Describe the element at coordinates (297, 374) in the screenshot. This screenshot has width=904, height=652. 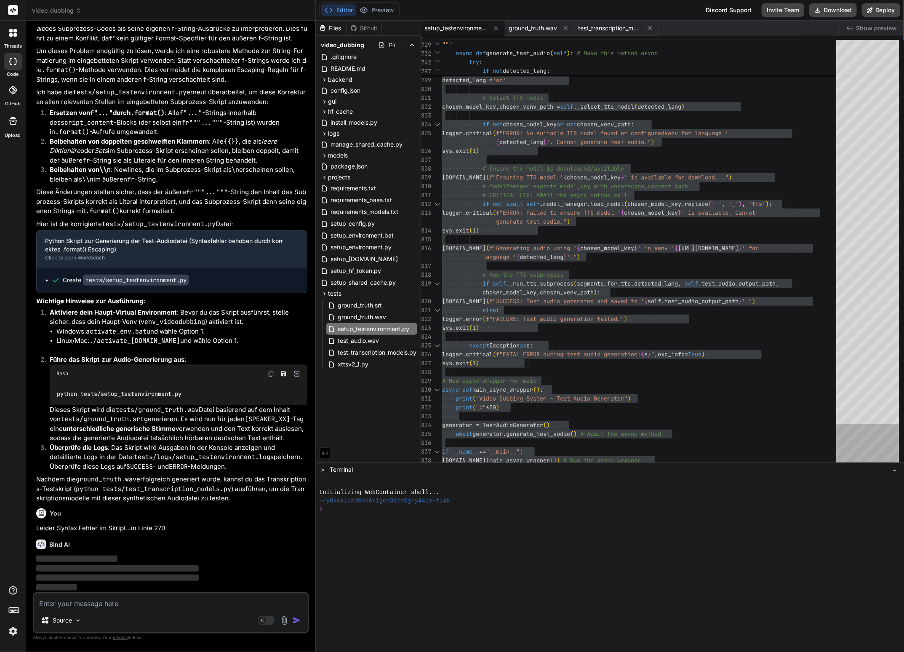
I see `img: Open in Browser` at that location.